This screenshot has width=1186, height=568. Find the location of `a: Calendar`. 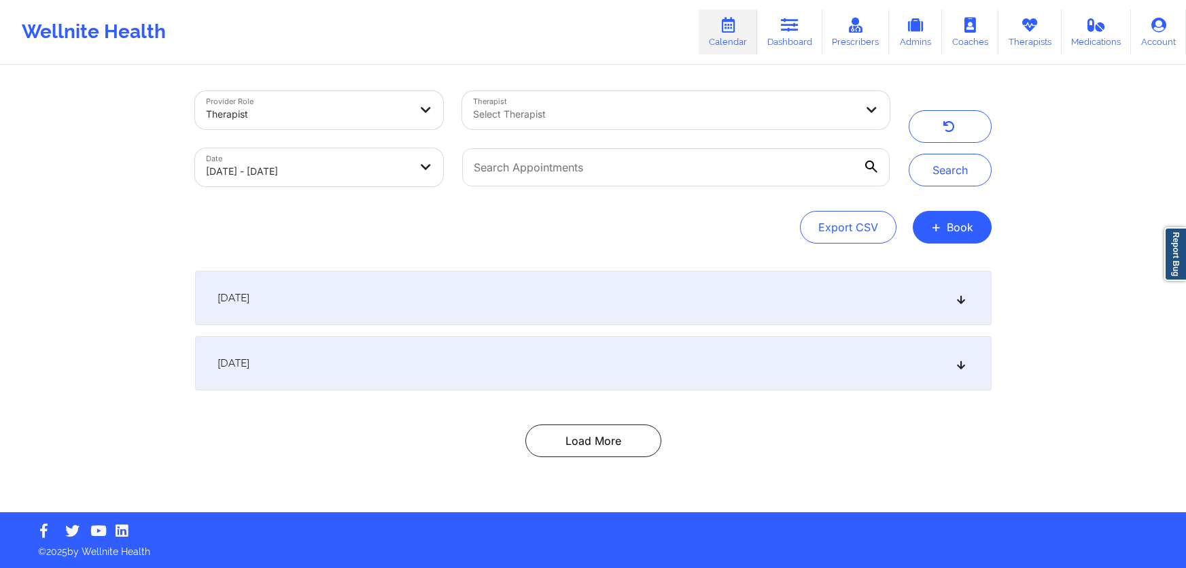

a: Calendar is located at coordinates (728, 32).